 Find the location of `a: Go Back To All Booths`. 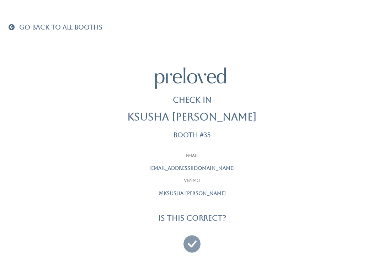

a: Go Back To All Booths is located at coordinates (55, 28).